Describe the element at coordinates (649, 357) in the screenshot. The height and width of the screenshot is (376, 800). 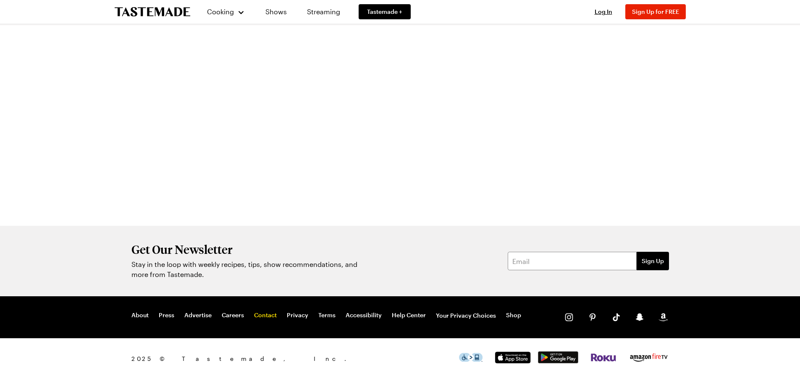
I see `img: Amazon Fire TV` at that location.